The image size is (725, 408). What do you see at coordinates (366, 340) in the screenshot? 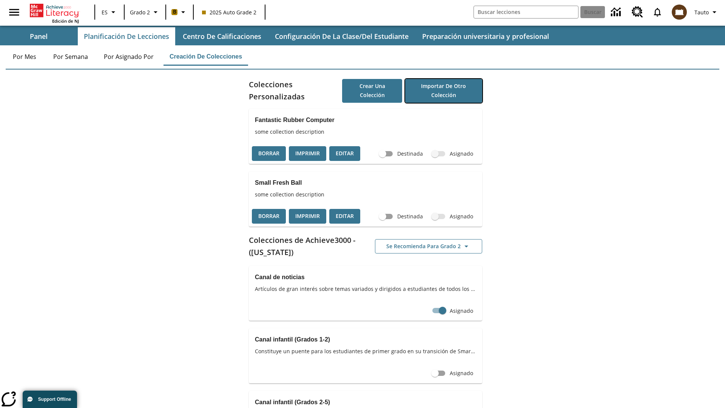
I see `h3: Canal infantil (Grados 1-2)` at bounding box center [366, 340].